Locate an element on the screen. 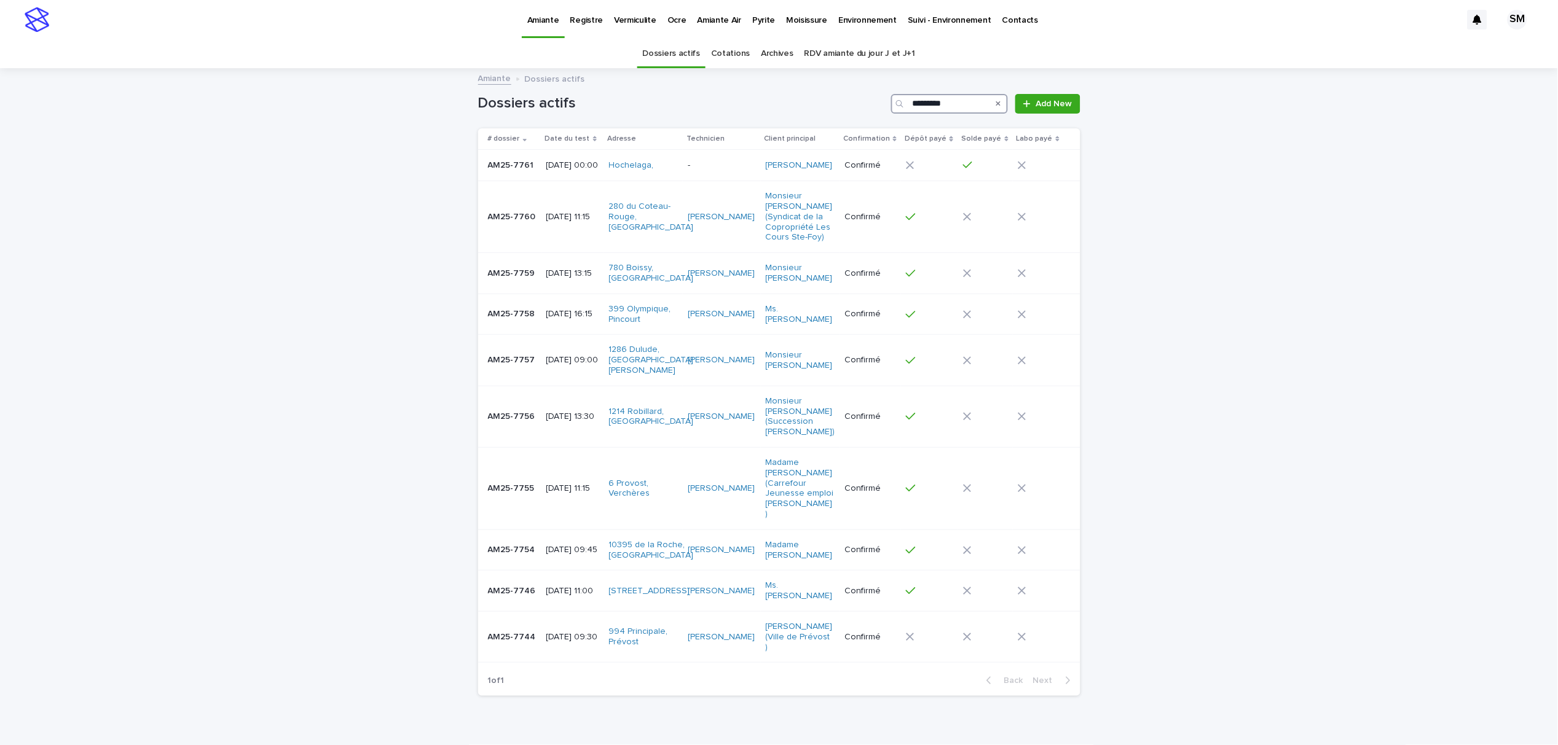 The width and height of the screenshot is (1558, 745). a: 399 Olympique, Pincourt is located at coordinates (643, 315).